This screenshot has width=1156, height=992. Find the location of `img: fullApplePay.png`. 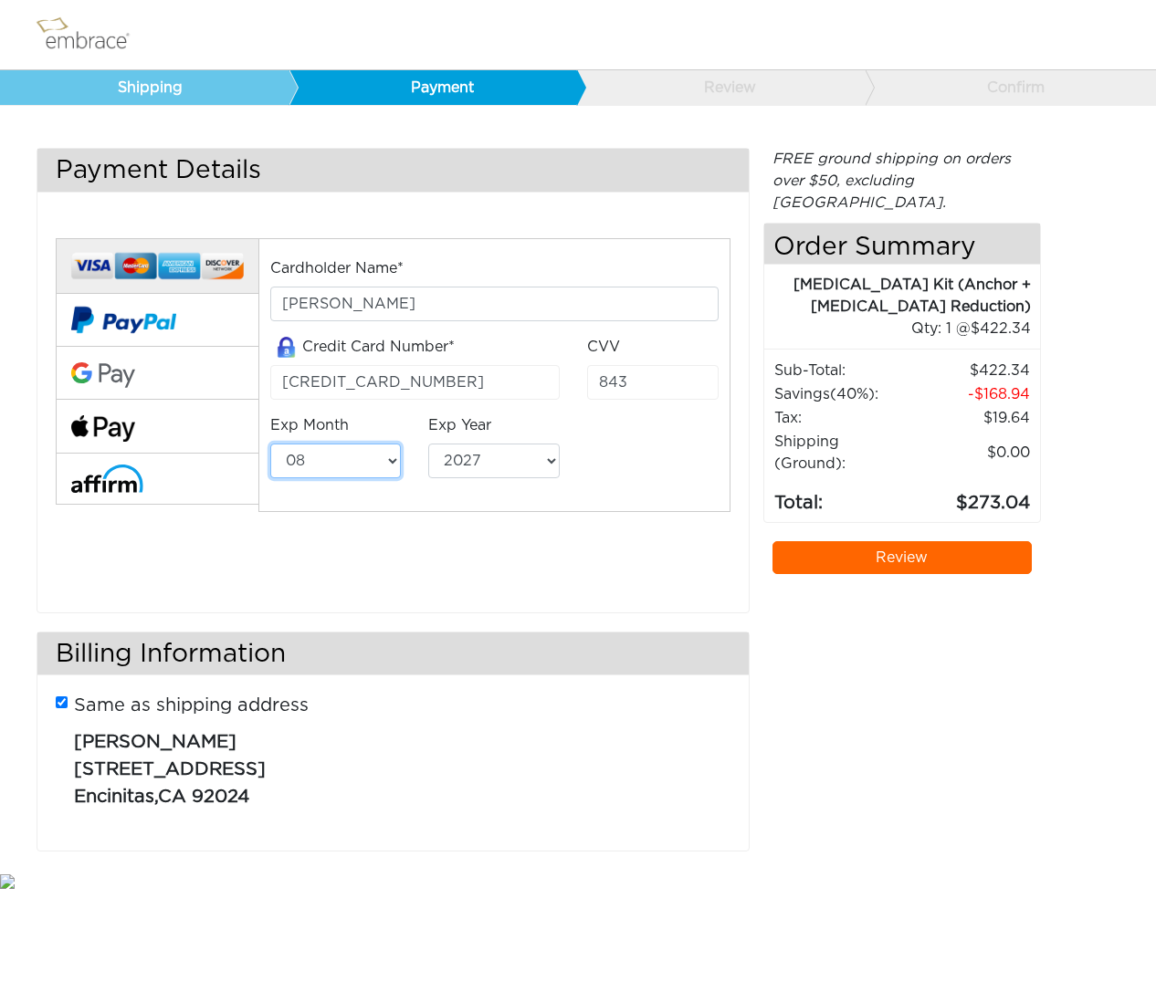

img: fullApplePay.png is located at coordinates (103, 428).